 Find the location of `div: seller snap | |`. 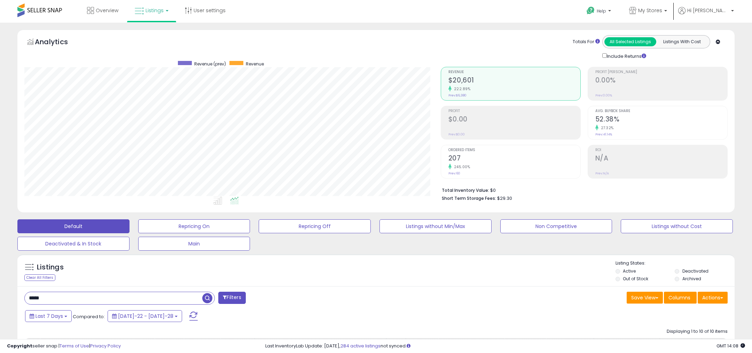

div: seller snap | | is located at coordinates (64, 346).